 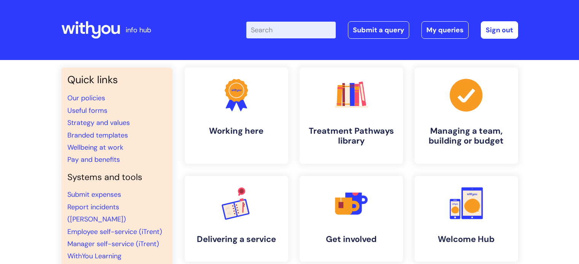 I want to click on h4: Managing a team, building or budget, so click(x=466, y=136).